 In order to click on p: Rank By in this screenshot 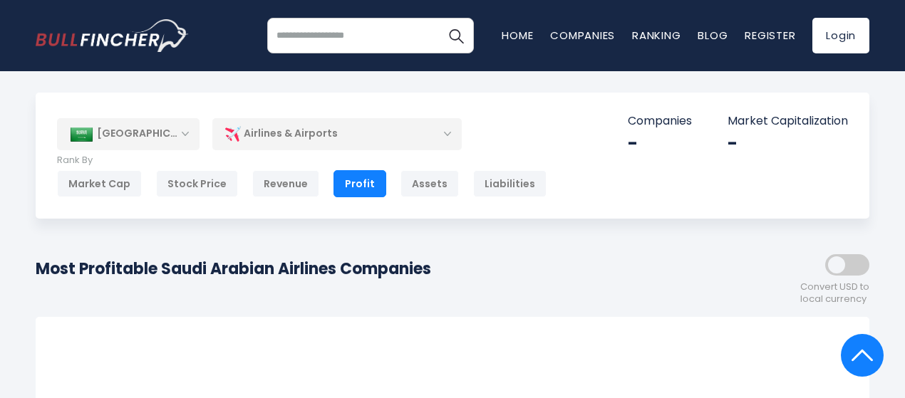, I will do `click(301, 160)`.